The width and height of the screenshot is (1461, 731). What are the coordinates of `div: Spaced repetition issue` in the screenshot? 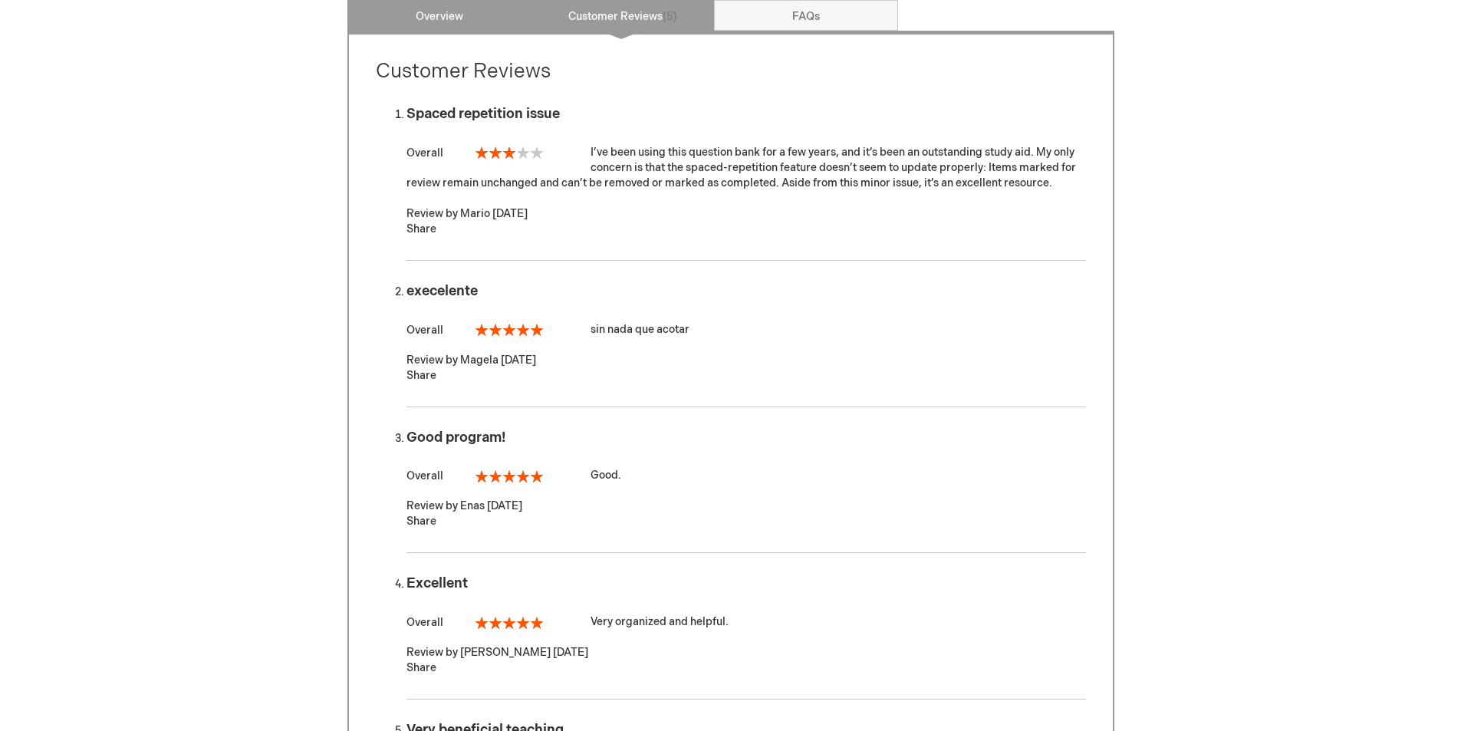 It's located at (746, 114).